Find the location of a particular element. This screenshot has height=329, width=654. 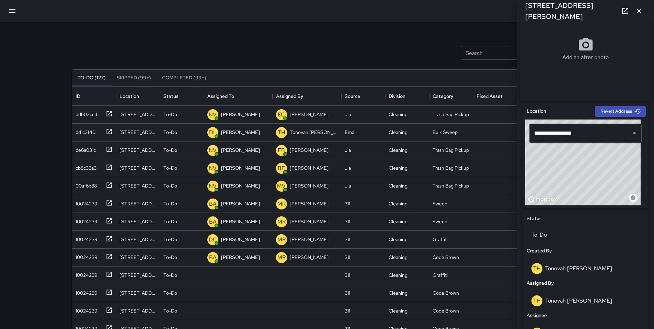

div: Category is located at coordinates (443, 96).